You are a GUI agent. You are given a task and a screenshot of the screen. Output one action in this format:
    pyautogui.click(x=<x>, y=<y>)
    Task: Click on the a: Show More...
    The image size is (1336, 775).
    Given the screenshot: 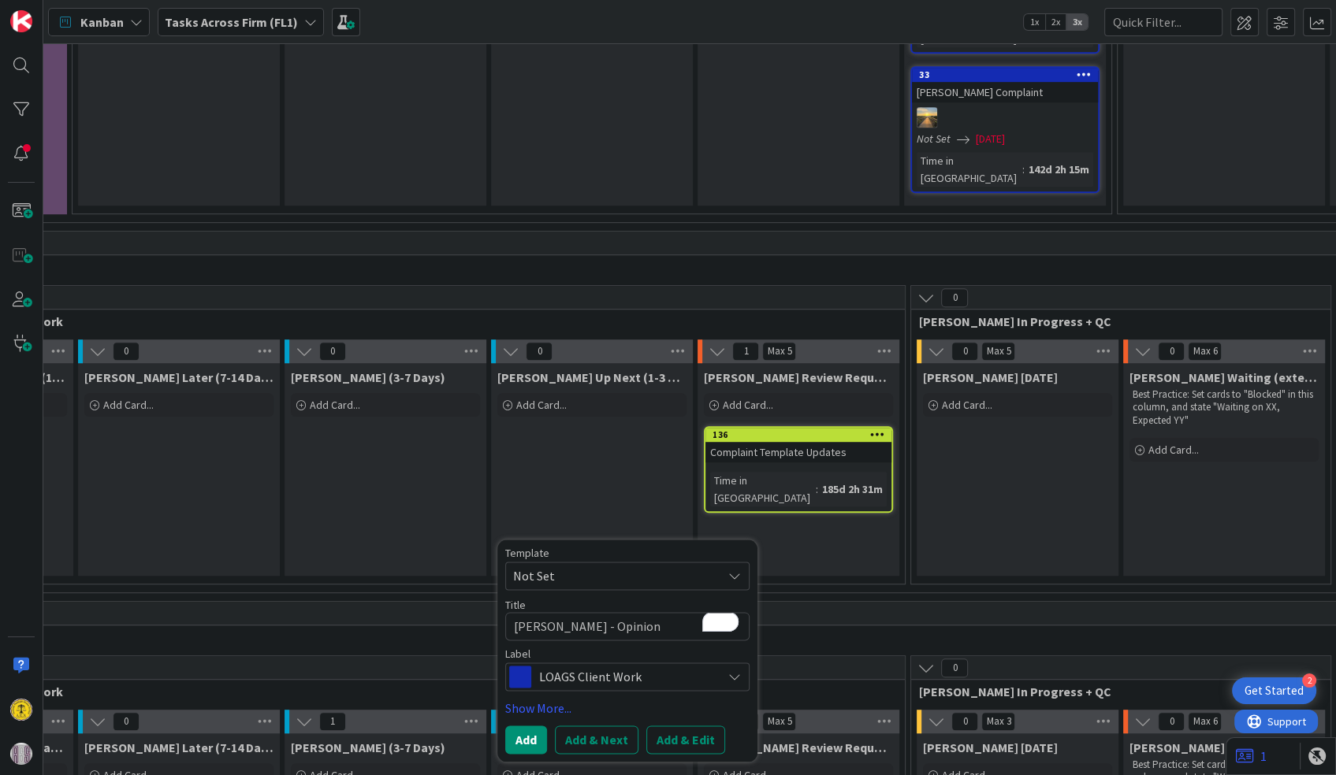 What is the action you would take?
    pyautogui.click(x=627, y=708)
    